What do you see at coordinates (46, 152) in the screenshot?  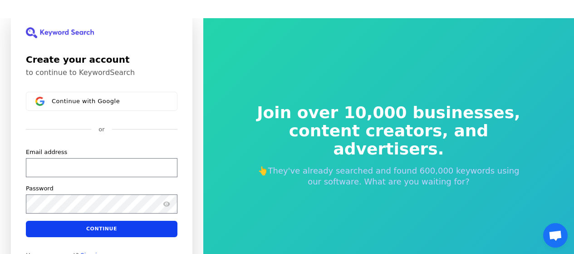 I see `label: Email address` at bounding box center [46, 152].